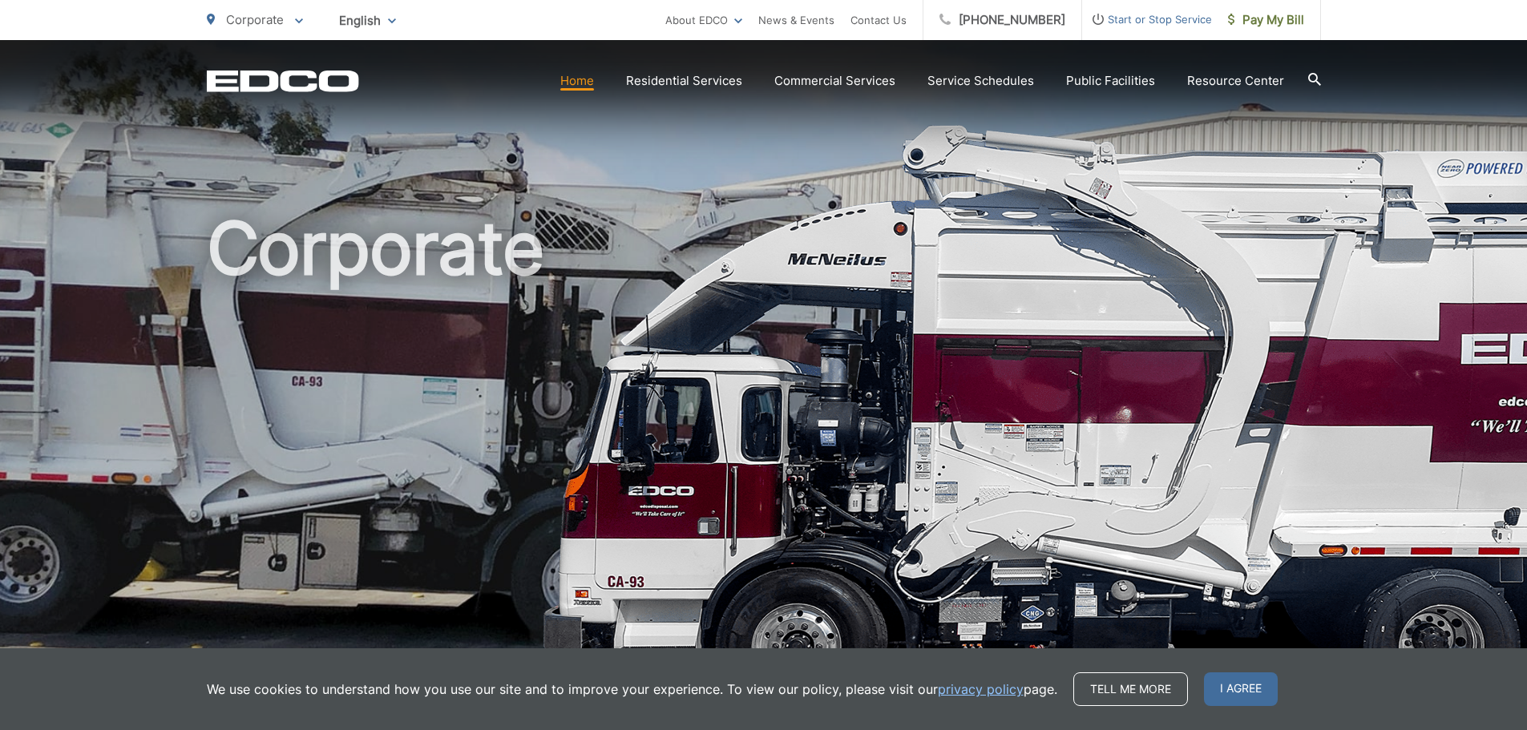  Describe the element at coordinates (1236, 81) in the screenshot. I see `a: Resource Center` at that location.